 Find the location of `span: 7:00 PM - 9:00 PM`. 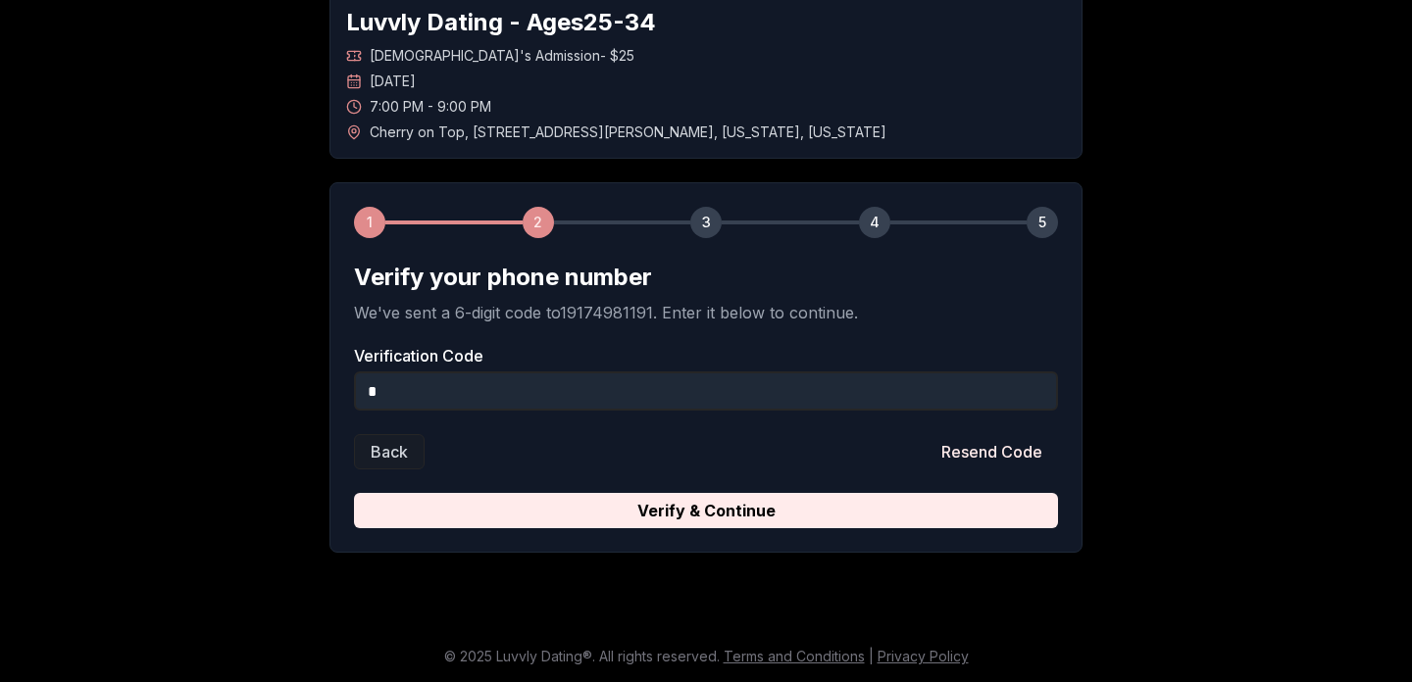

span: 7:00 PM - 9:00 PM is located at coordinates (430, 107).